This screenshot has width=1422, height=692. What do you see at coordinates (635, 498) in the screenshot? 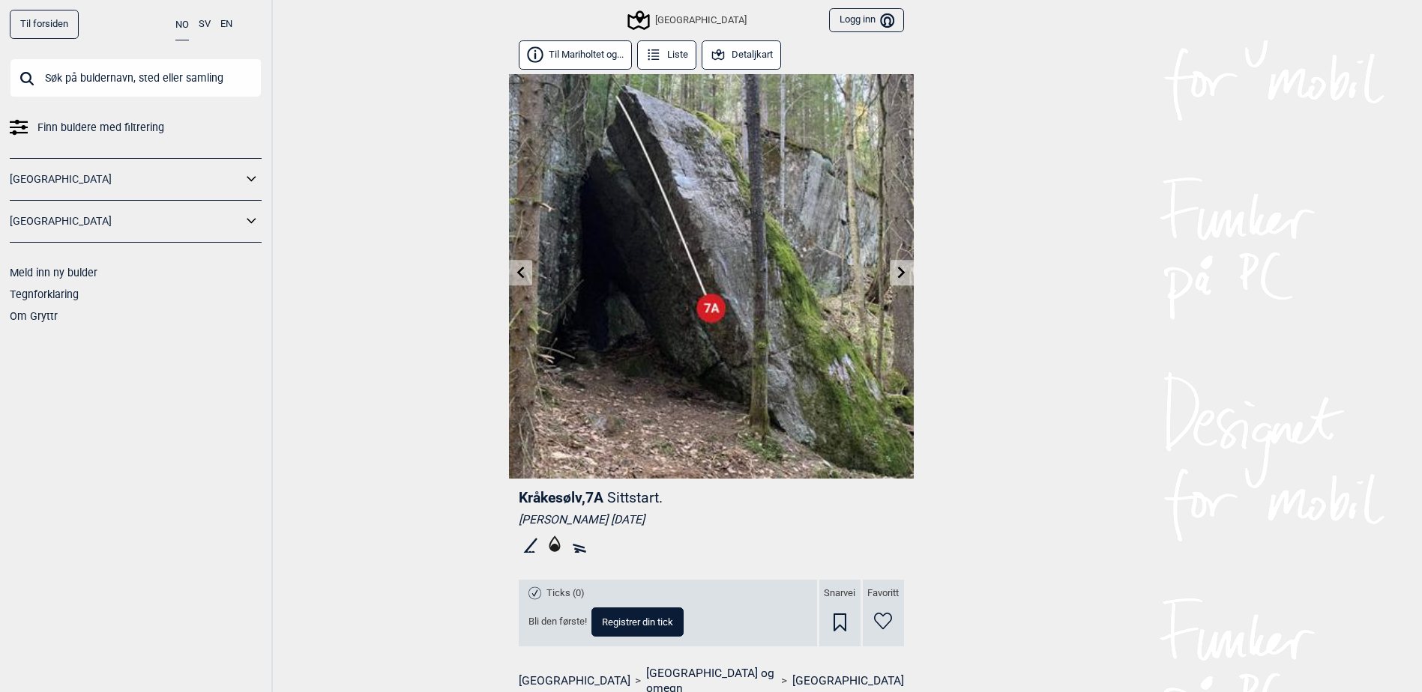
I see `p: Sittstart.` at bounding box center [635, 498].